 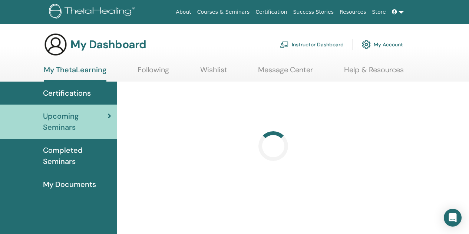 What do you see at coordinates (93, 12) in the screenshot?
I see `img: logo.png` at bounding box center [93, 12].